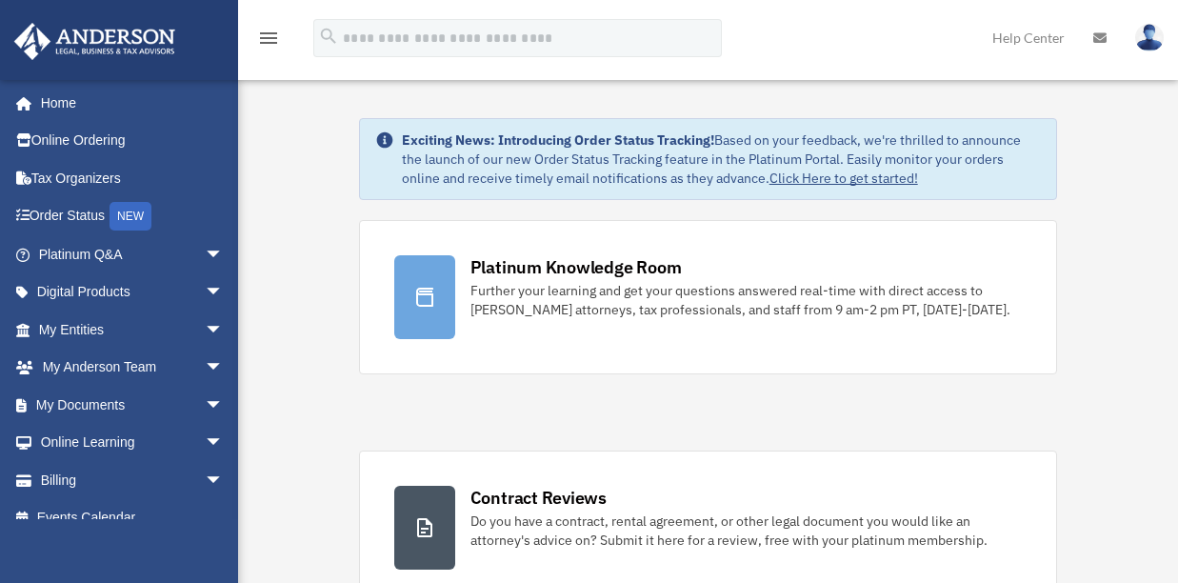 The image size is (1178, 583). Describe the element at coordinates (132, 368) in the screenshot. I see `a: My Anderson Teamarrow_drop_down` at that location.